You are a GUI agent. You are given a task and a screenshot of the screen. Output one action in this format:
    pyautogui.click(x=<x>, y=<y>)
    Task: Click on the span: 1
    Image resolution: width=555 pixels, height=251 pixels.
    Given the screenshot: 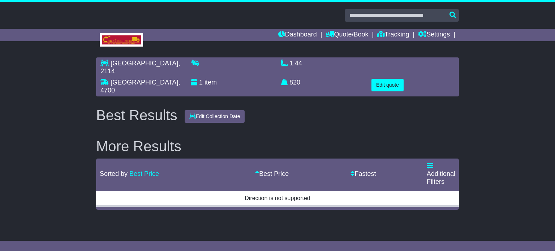 What is the action you would take?
    pyautogui.click(x=201, y=82)
    